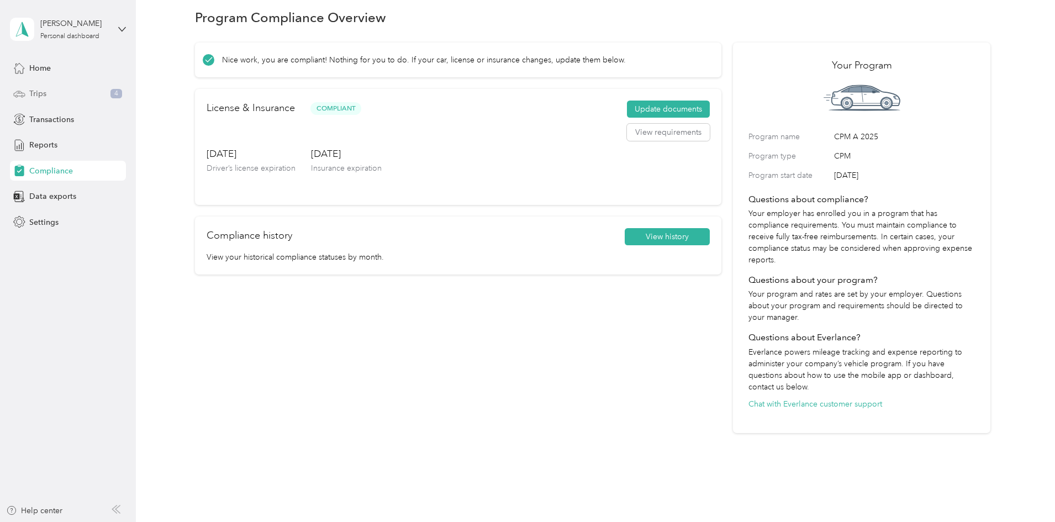  Describe the element at coordinates (861, 369) in the screenshot. I see `p: Everlance powers mileage tracking and expense reporting to administer your company’s vehicle prog...` at that location.